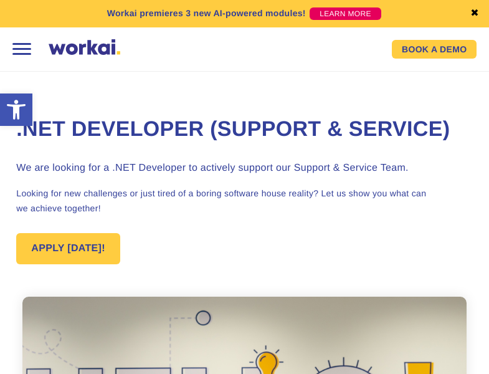 This screenshot has height=374, width=489. What do you see at coordinates (434, 49) in the screenshot?
I see `a: BOOK A DEMO` at bounding box center [434, 49].